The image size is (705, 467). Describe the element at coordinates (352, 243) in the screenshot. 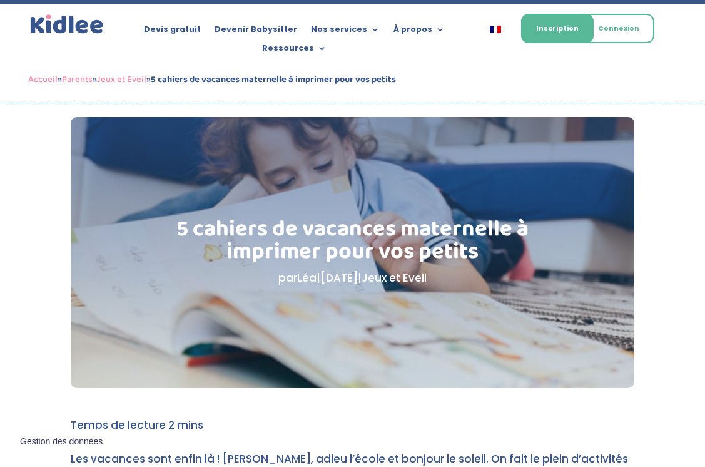

I see `h1: 5 cahiers de vacances maternelle à imprimer pour vos petits` at that location.